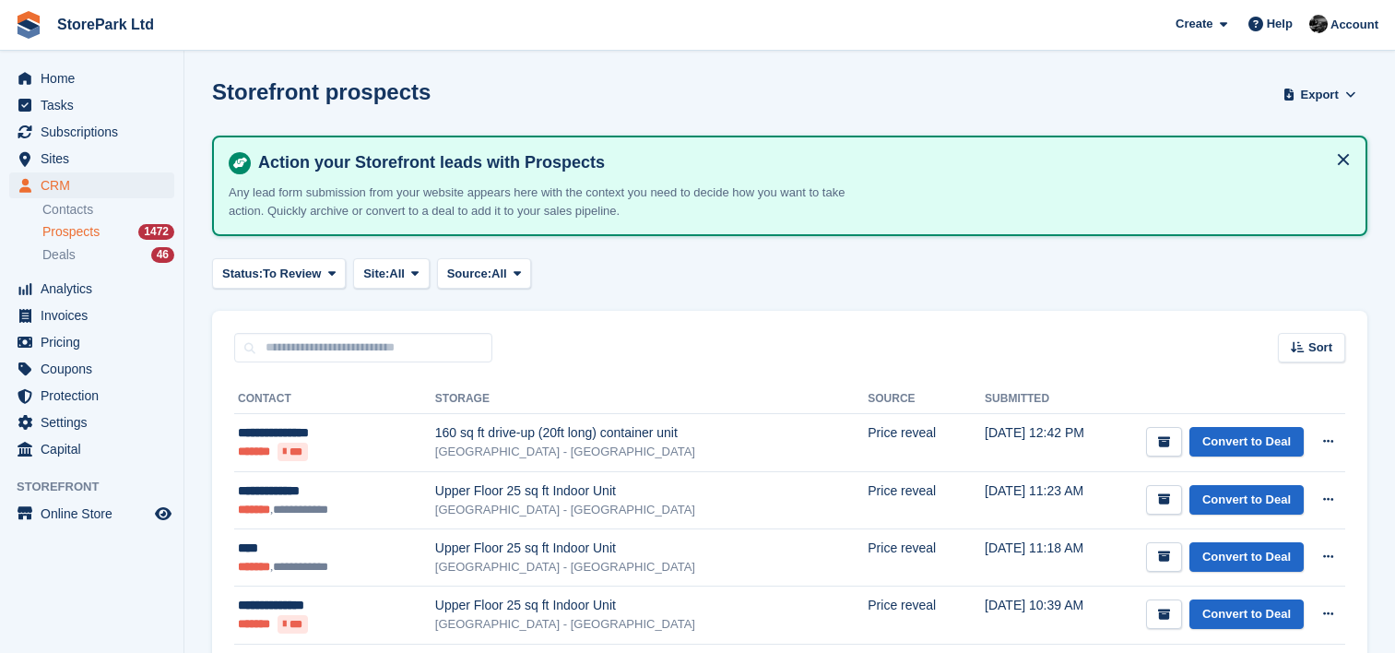  Describe the element at coordinates (242, 274) in the screenshot. I see `span: Status:` at that location.